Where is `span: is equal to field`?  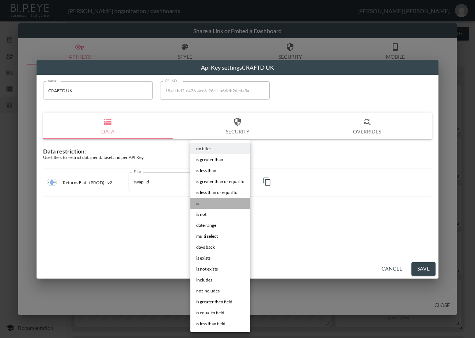 span: is equal to field is located at coordinates (210, 313).